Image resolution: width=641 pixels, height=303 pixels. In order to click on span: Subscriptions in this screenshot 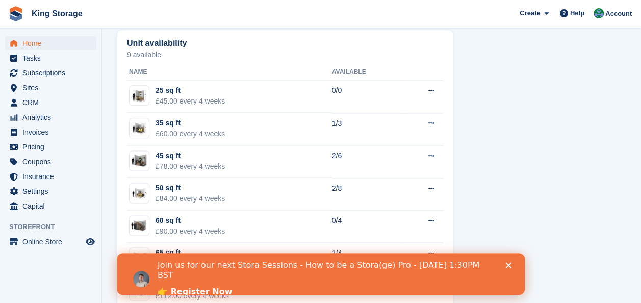, I will do `click(53, 73)`.